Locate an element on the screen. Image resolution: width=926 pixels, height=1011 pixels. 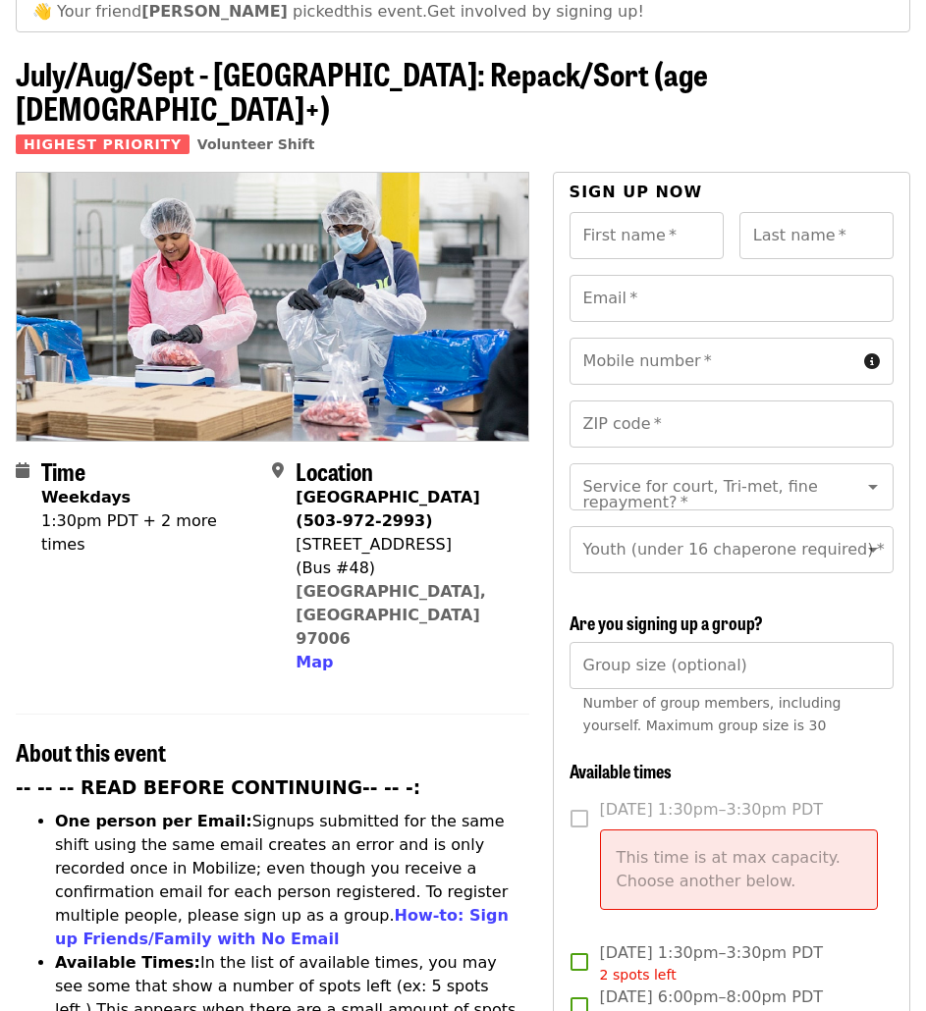
input: Email is located at coordinates (731, 298).